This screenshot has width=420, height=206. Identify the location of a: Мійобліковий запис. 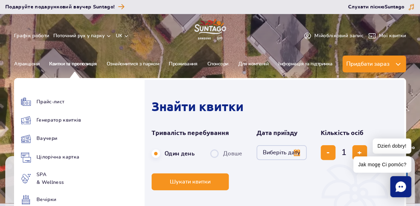
(334, 36).